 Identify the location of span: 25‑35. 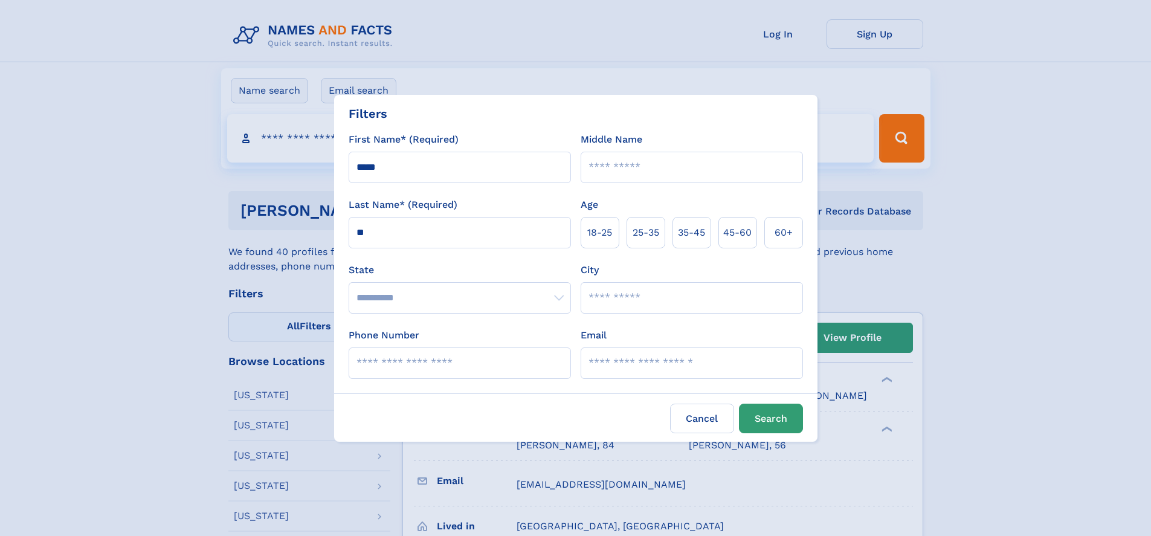
(646, 233).